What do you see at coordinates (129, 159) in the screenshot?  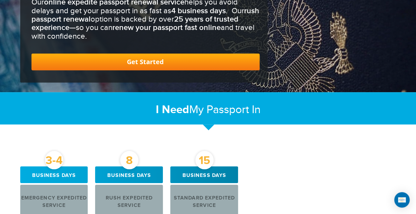 I see `div: 8` at bounding box center [129, 159].